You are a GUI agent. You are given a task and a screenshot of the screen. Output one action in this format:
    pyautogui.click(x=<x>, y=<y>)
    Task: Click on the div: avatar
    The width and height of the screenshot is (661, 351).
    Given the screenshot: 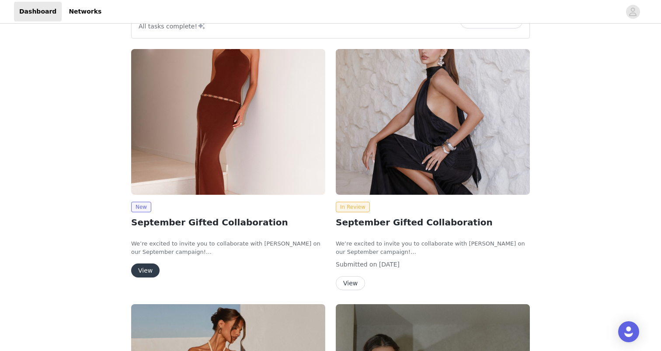 What is the action you would take?
    pyautogui.click(x=633, y=12)
    